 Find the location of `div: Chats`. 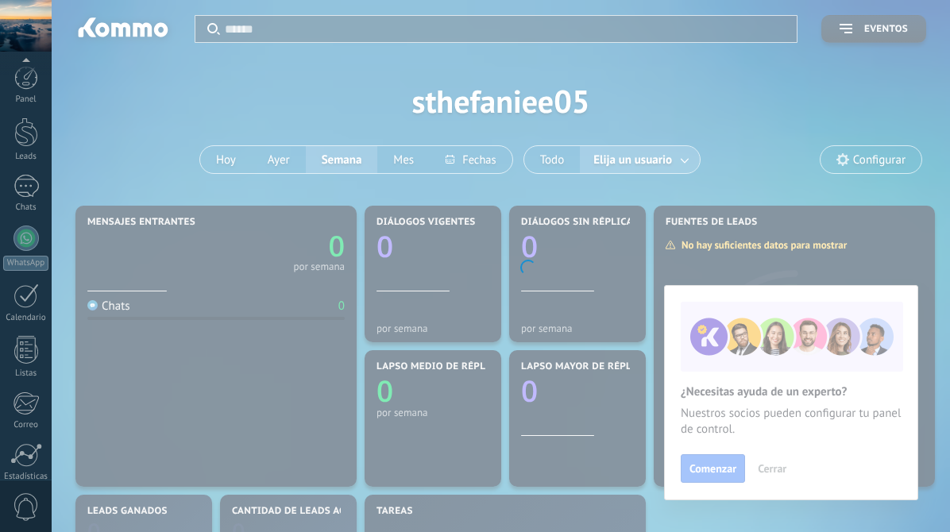

div: Chats is located at coordinates (26, 207).